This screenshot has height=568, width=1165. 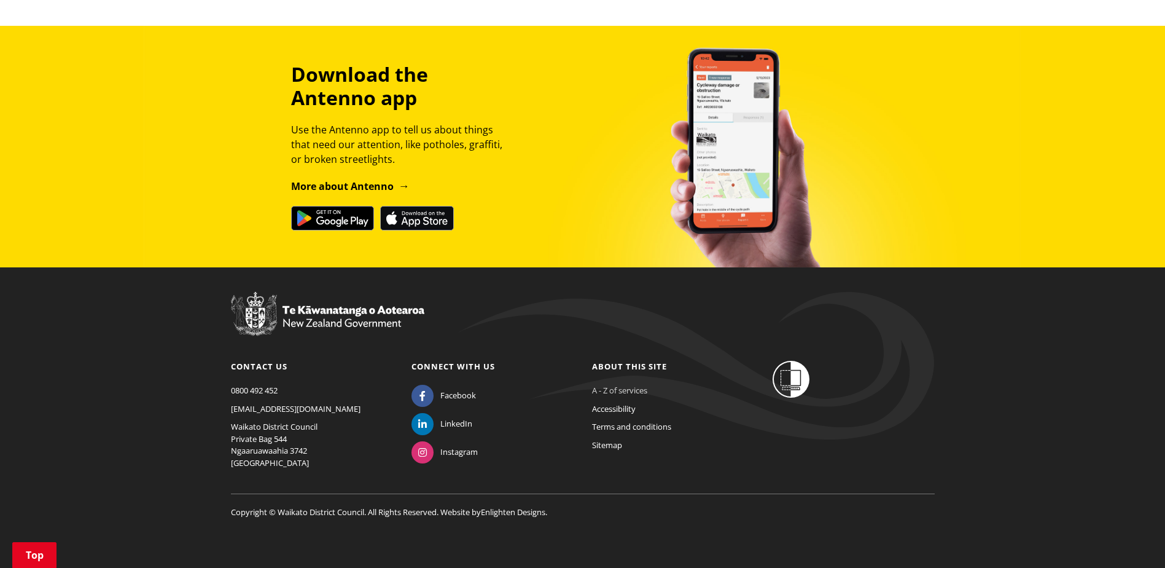 What do you see at coordinates (630, 366) in the screenshot?
I see `a: About this site` at bounding box center [630, 366].